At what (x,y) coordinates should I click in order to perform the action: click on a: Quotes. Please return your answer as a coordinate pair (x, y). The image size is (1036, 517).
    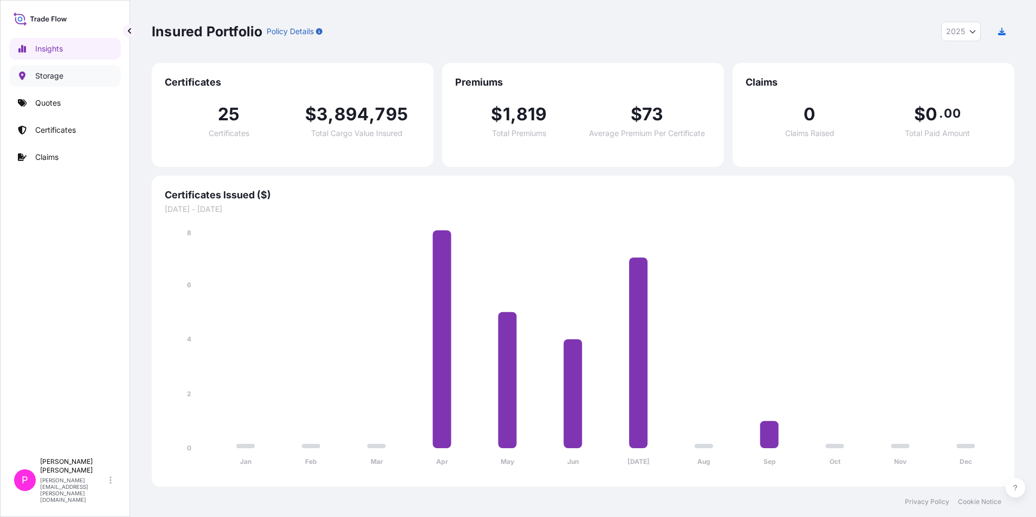
    Looking at the image, I should click on (65, 103).